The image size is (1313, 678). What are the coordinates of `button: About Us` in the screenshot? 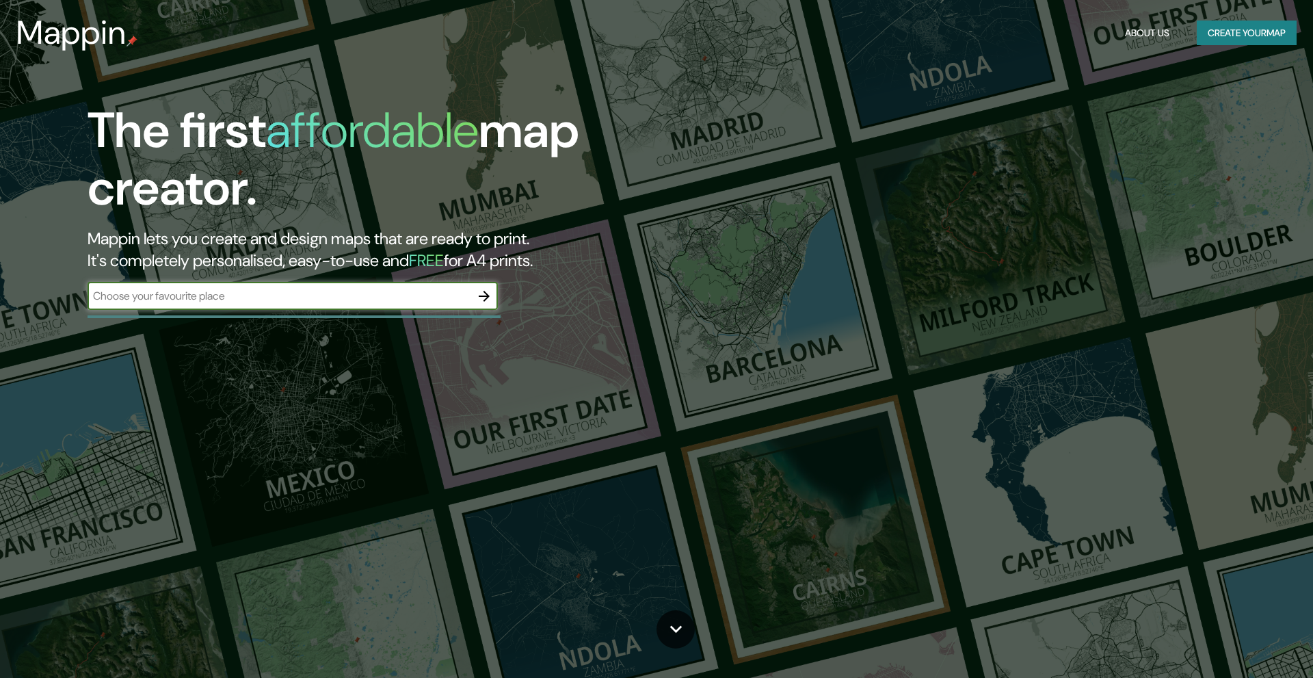 It's located at (1147, 33).